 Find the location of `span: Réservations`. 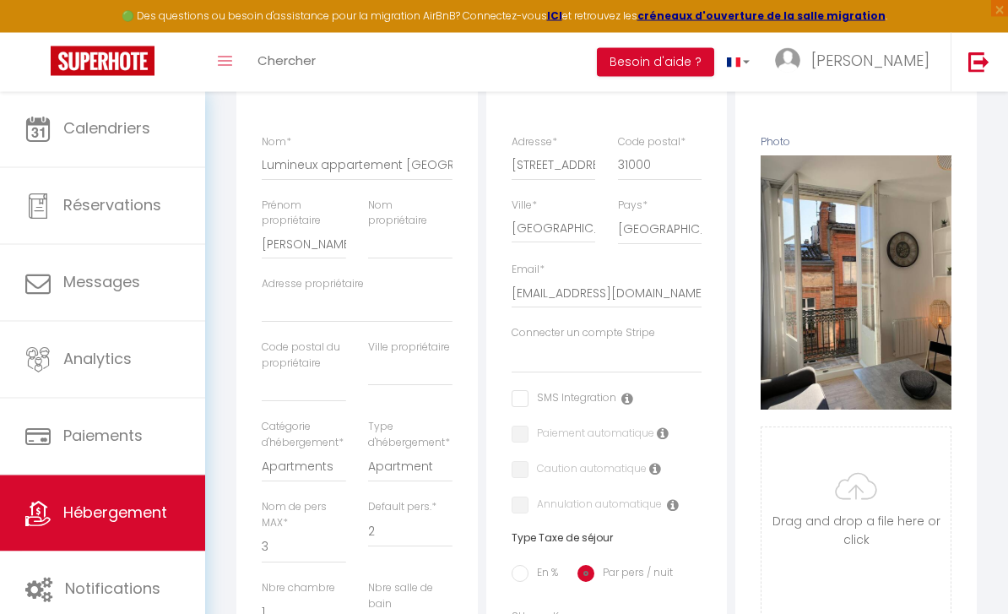

span: Réservations is located at coordinates (112, 205).